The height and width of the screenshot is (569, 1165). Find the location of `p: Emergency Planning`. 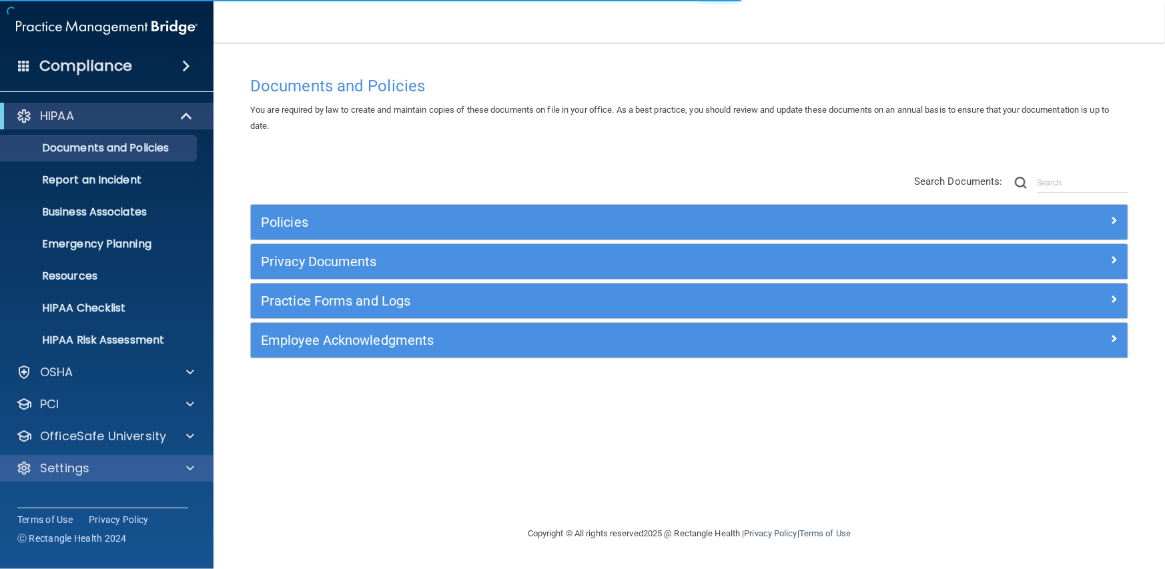

p: Emergency Planning is located at coordinates (99, 244).